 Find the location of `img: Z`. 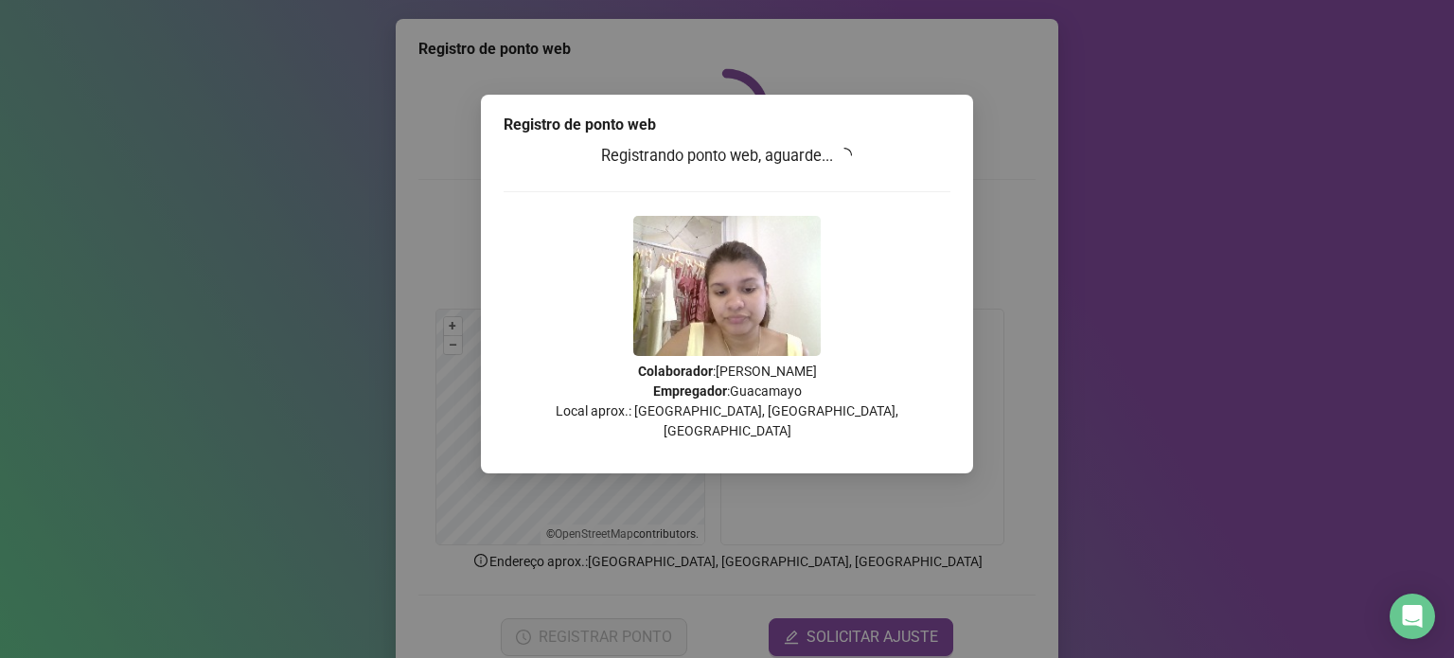

img: Z is located at coordinates (727, 286).